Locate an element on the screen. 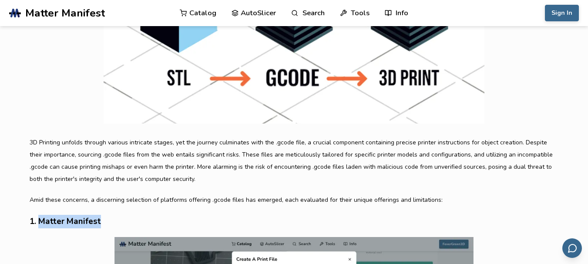  button: Send feedback via email is located at coordinates (572, 248).